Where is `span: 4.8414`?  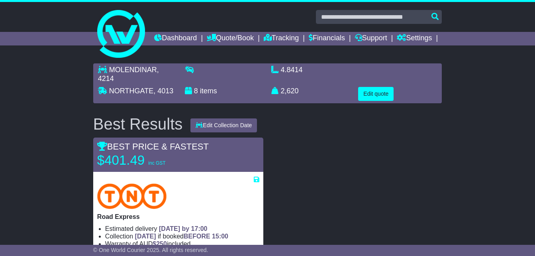
span: 4.8414 is located at coordinates (291, 70).